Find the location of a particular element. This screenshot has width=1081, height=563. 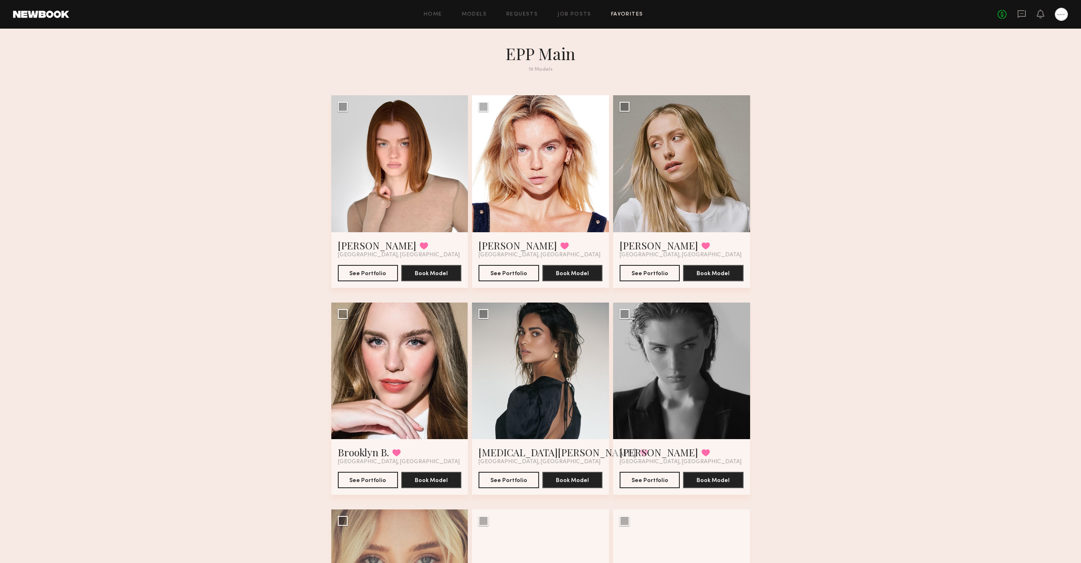

div: 19 Models is located at coordinates (541, 70).